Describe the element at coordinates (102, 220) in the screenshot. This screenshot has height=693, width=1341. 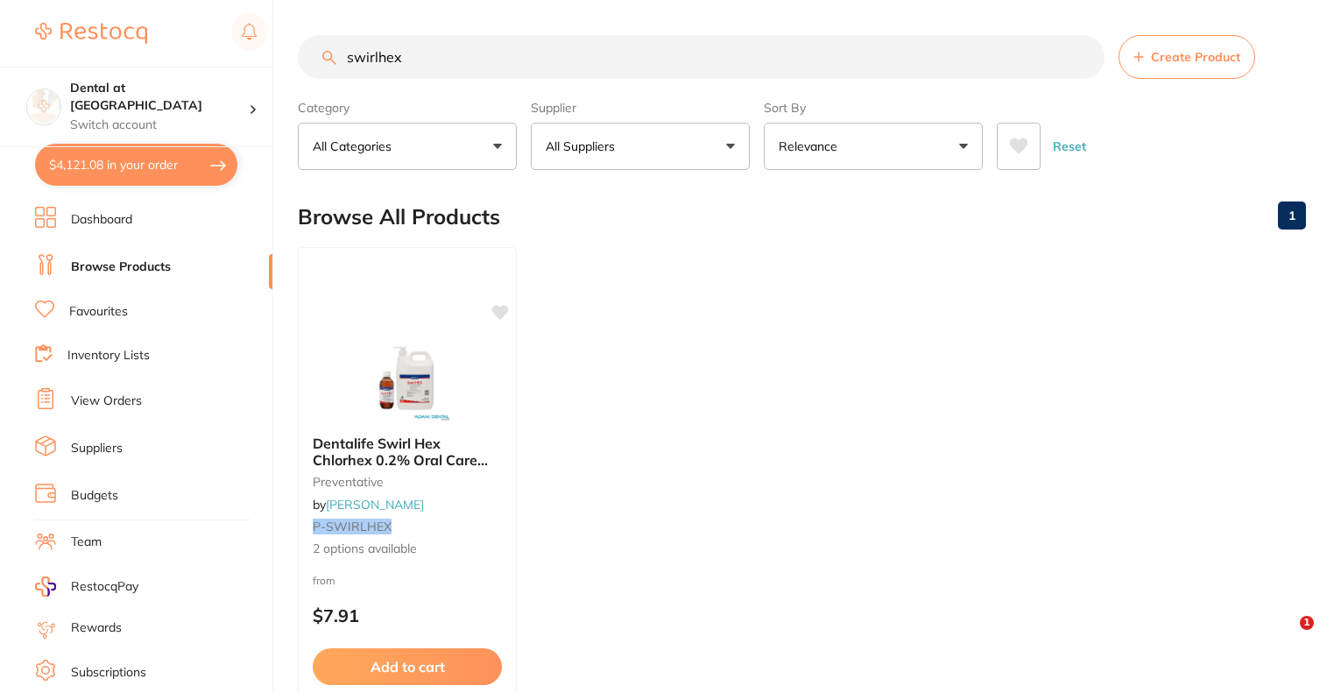
I see `a: Dashboard` at that location.